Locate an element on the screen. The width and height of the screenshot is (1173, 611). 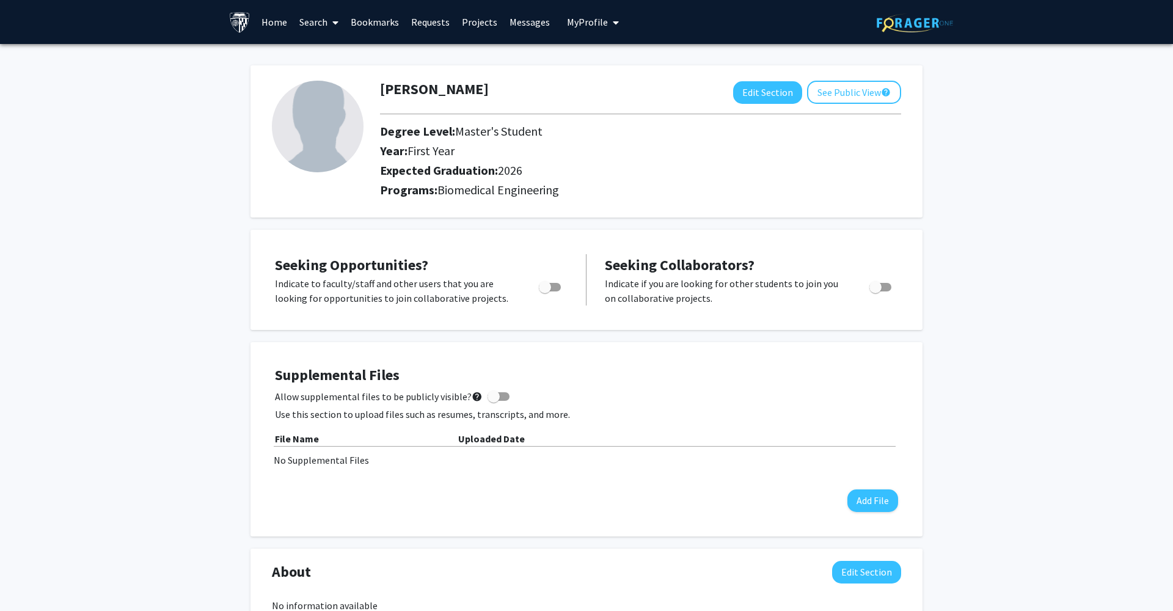
a: Requests is located at coordinates (430, 22).